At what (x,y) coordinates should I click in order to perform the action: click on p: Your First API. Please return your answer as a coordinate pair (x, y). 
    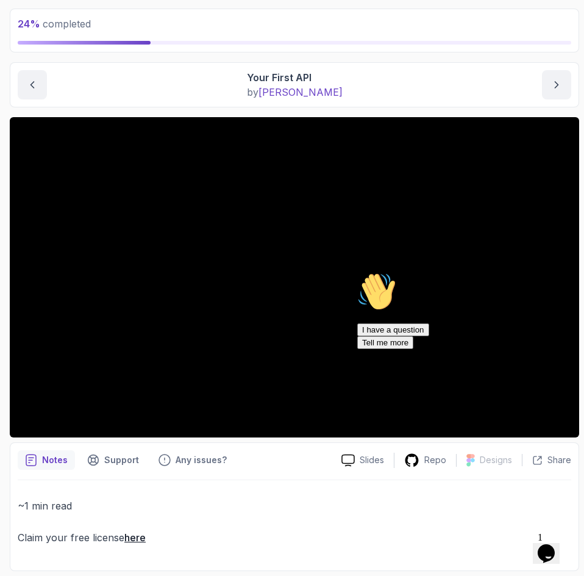
    Looking at the image, I should click on (294, 77).